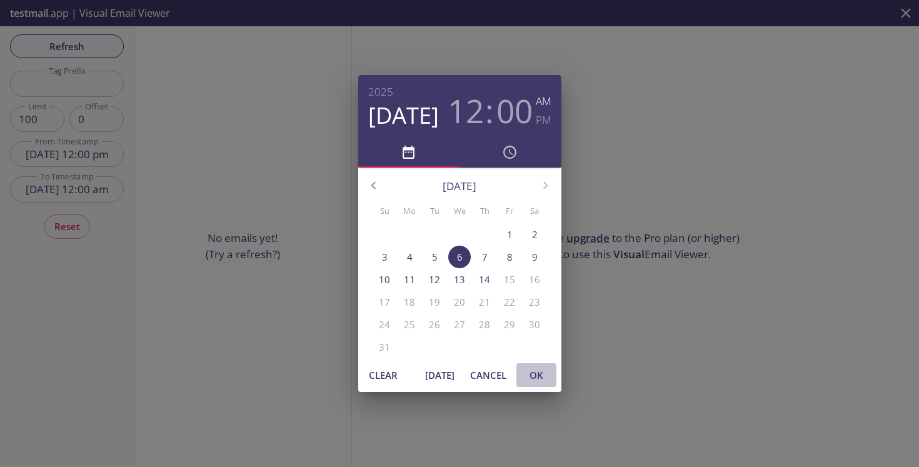  What do you see at coordinates (509, 234) in the screenshot?
I see `button: 1` at bounding box center [509, 234].